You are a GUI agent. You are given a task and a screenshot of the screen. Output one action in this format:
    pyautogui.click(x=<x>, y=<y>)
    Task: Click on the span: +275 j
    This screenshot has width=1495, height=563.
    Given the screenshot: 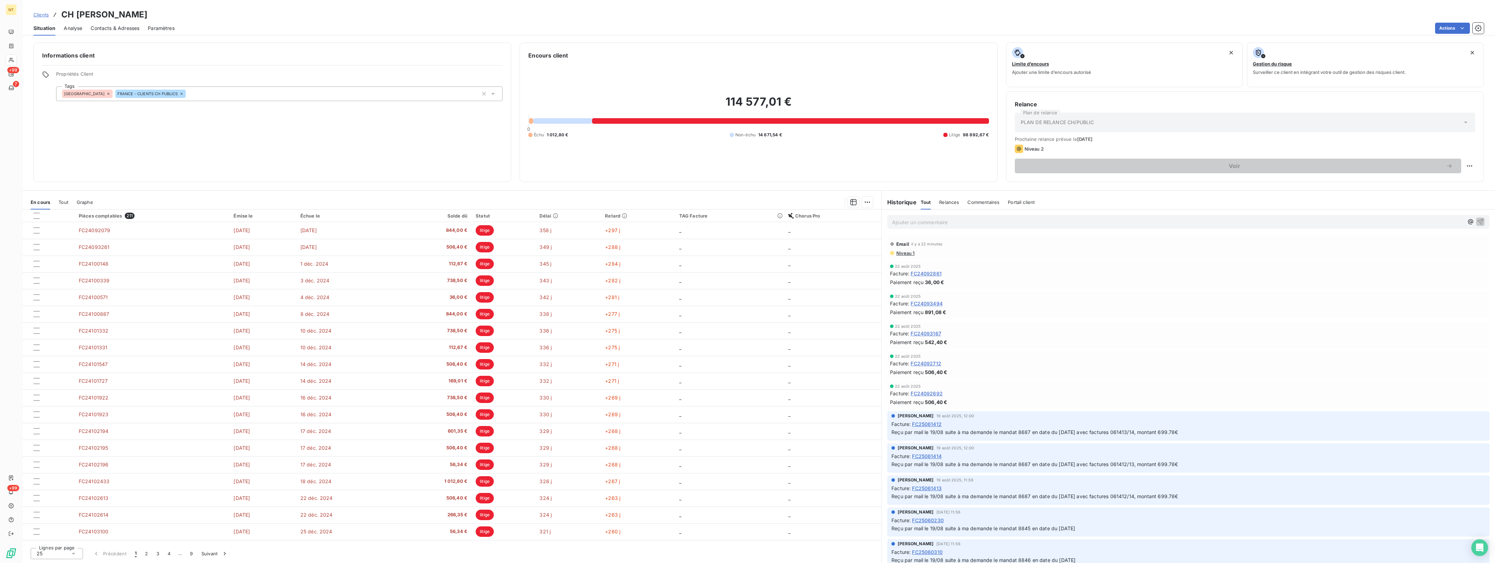 What is the action you would take?
    pyautogui.click(x=612, y=347)
    